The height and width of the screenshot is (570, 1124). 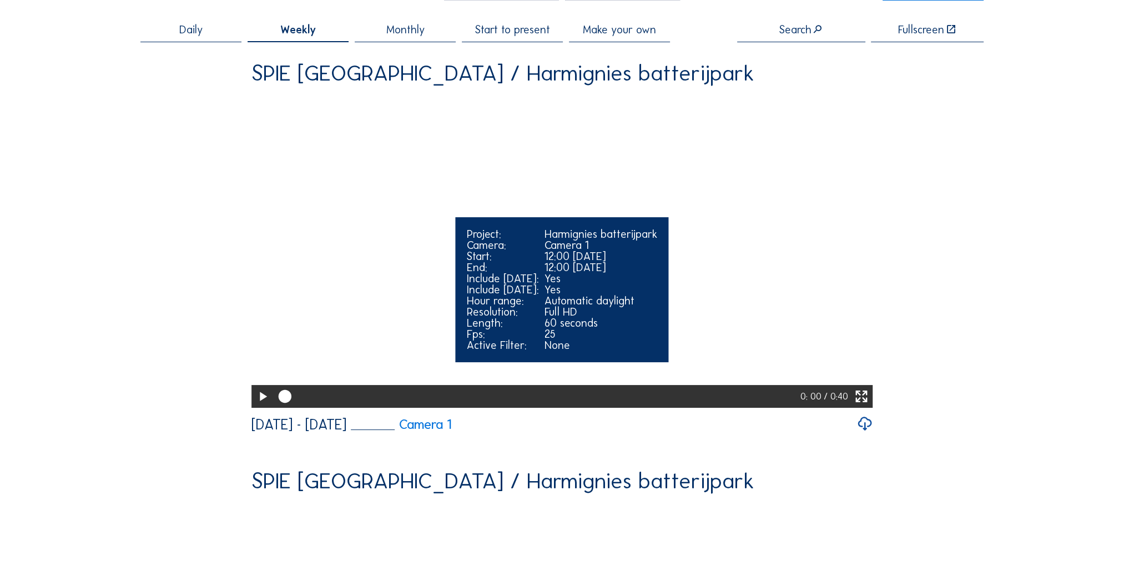 What do you see at coordinates (601, 234) in the screenshot?
I see `div: Harmignies batterijpark` at bounding box center [601, 234].